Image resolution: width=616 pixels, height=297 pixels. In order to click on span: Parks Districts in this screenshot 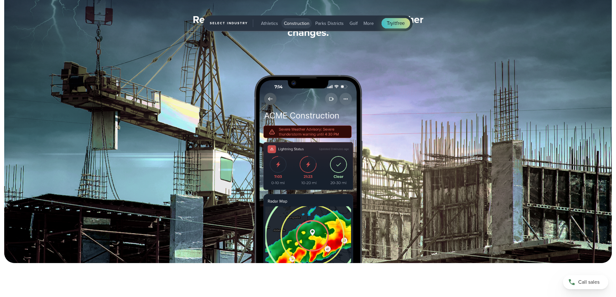, I will do `click(330, 23)`.